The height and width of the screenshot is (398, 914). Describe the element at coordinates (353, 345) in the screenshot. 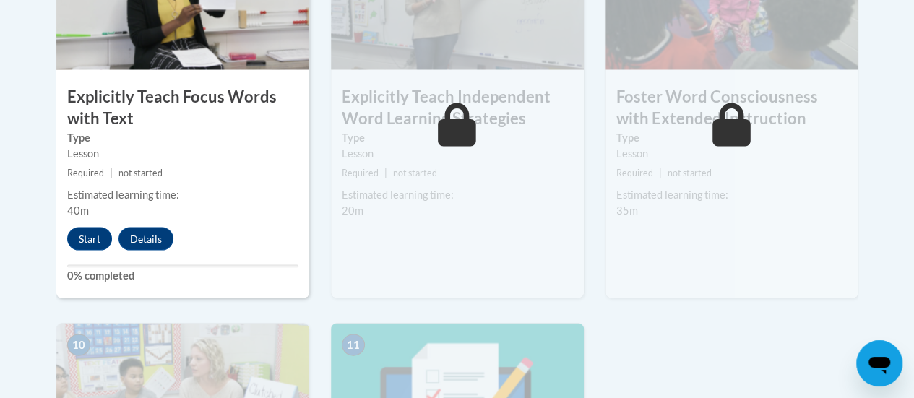

I see `span: 11` at that location.